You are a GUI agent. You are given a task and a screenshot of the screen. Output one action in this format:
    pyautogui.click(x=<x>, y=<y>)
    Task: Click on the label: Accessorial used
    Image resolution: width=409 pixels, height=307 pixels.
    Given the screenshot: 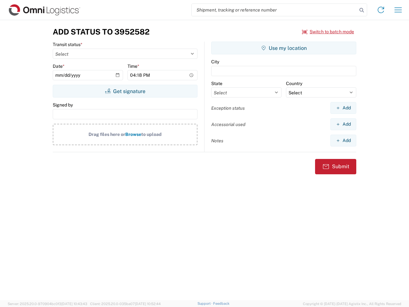 What is the action you would take?
    pyautogui.click(x=228, y=124)
    